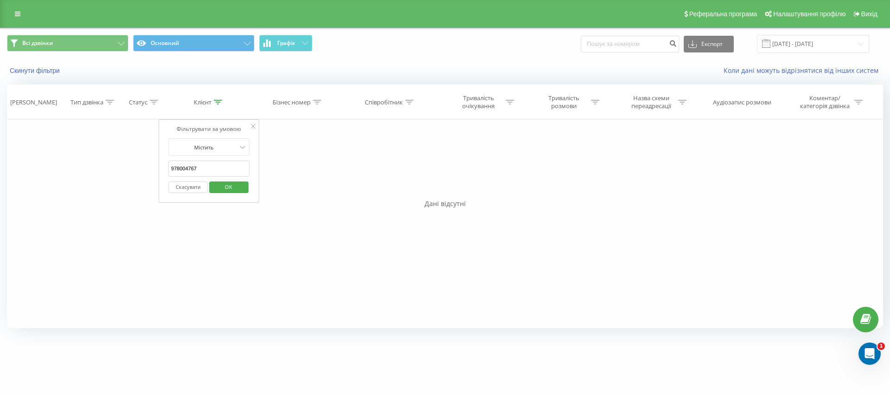  What do you see at coordinates (869, 14) in the screenshot?
I see `span: Вихід` at bounding box center [869, 14].